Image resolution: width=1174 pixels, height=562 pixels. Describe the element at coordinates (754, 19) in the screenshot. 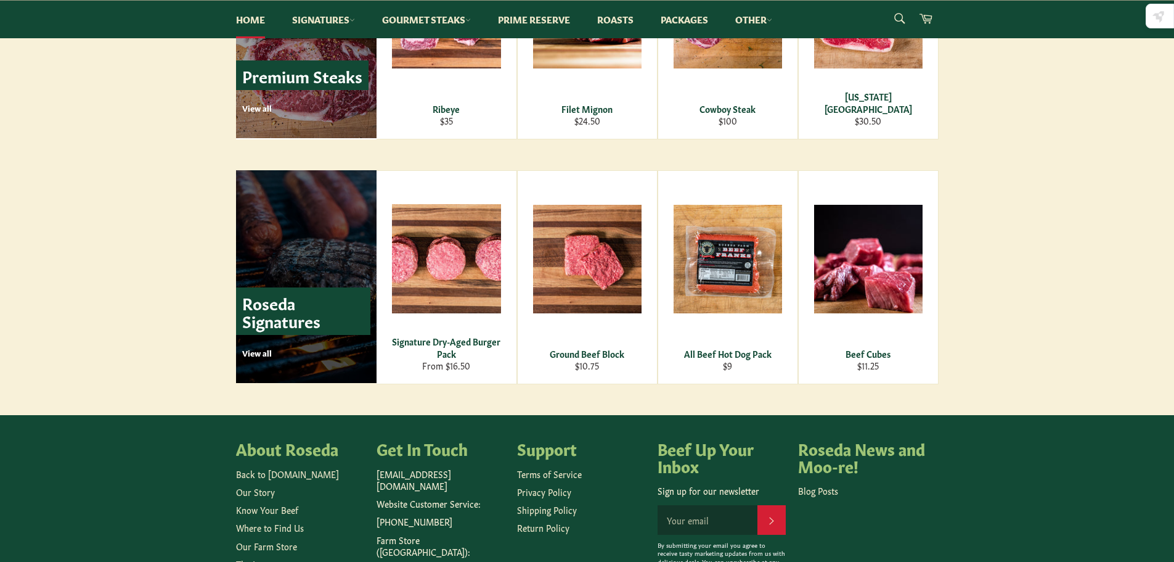

I see `a: Other` at that location.